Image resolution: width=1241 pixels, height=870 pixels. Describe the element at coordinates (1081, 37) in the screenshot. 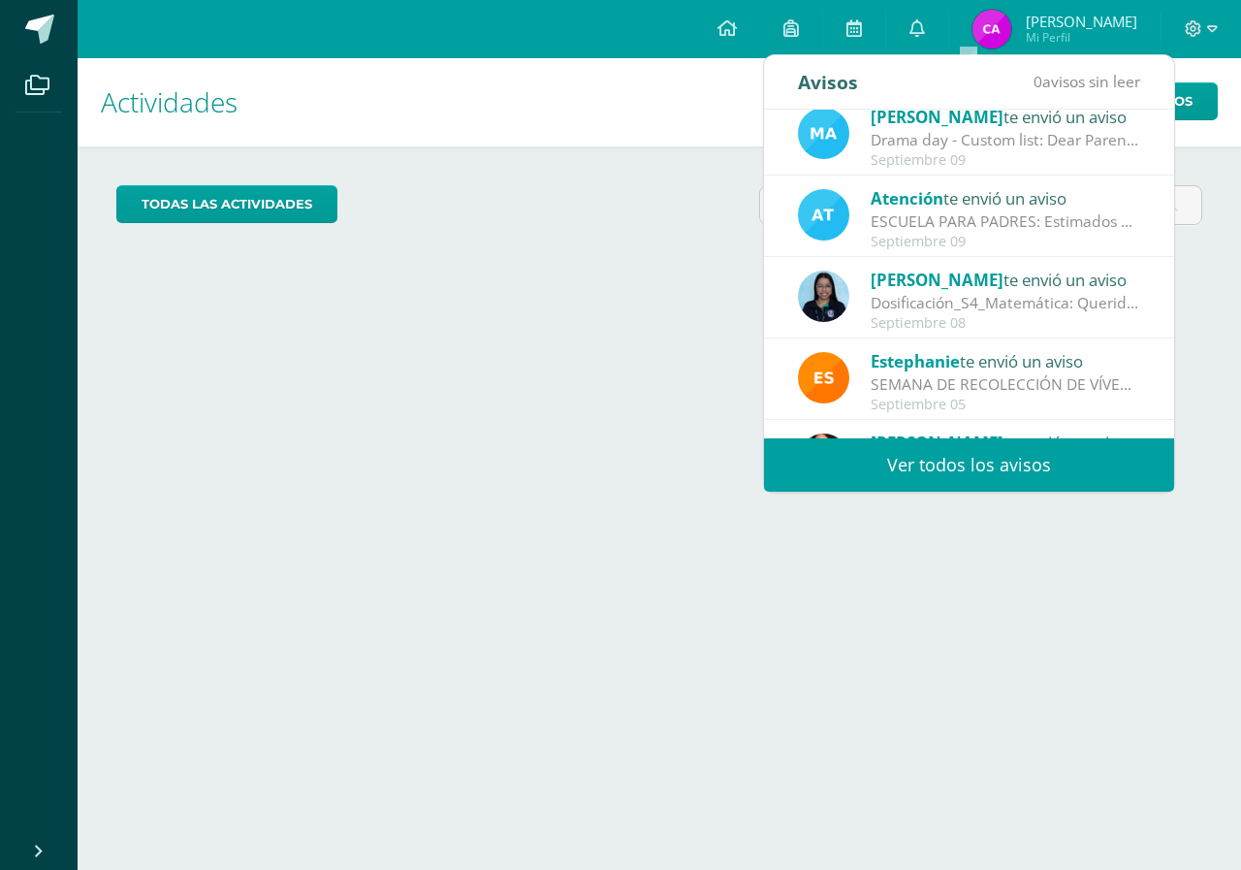

I see `span: Mi Perfil` at that location.